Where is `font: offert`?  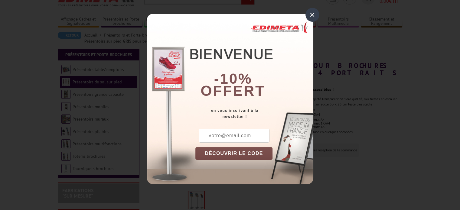
font: offert is located at coordinates (233, 91).